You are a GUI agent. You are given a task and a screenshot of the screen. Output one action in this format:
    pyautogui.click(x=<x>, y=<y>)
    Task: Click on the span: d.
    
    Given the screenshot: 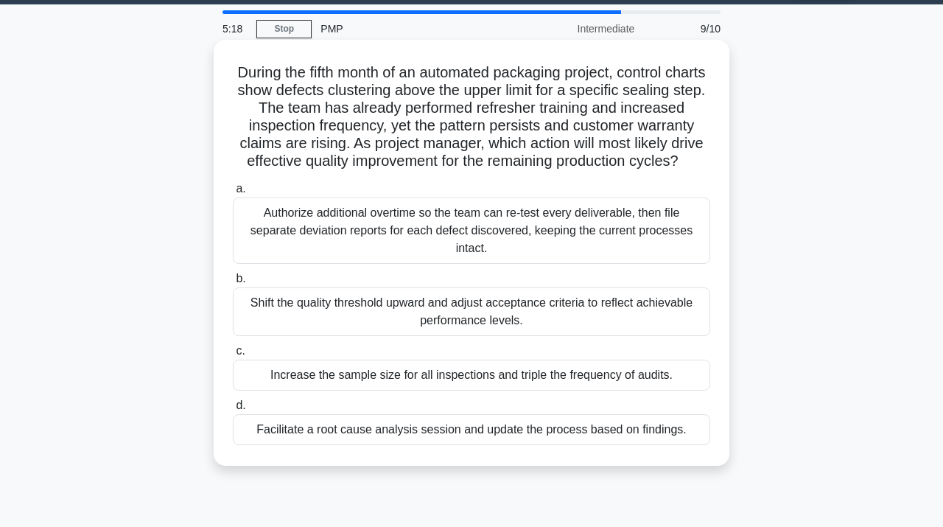 What is the action you would take?
    pyautogui.click(x=240, y=404)
    